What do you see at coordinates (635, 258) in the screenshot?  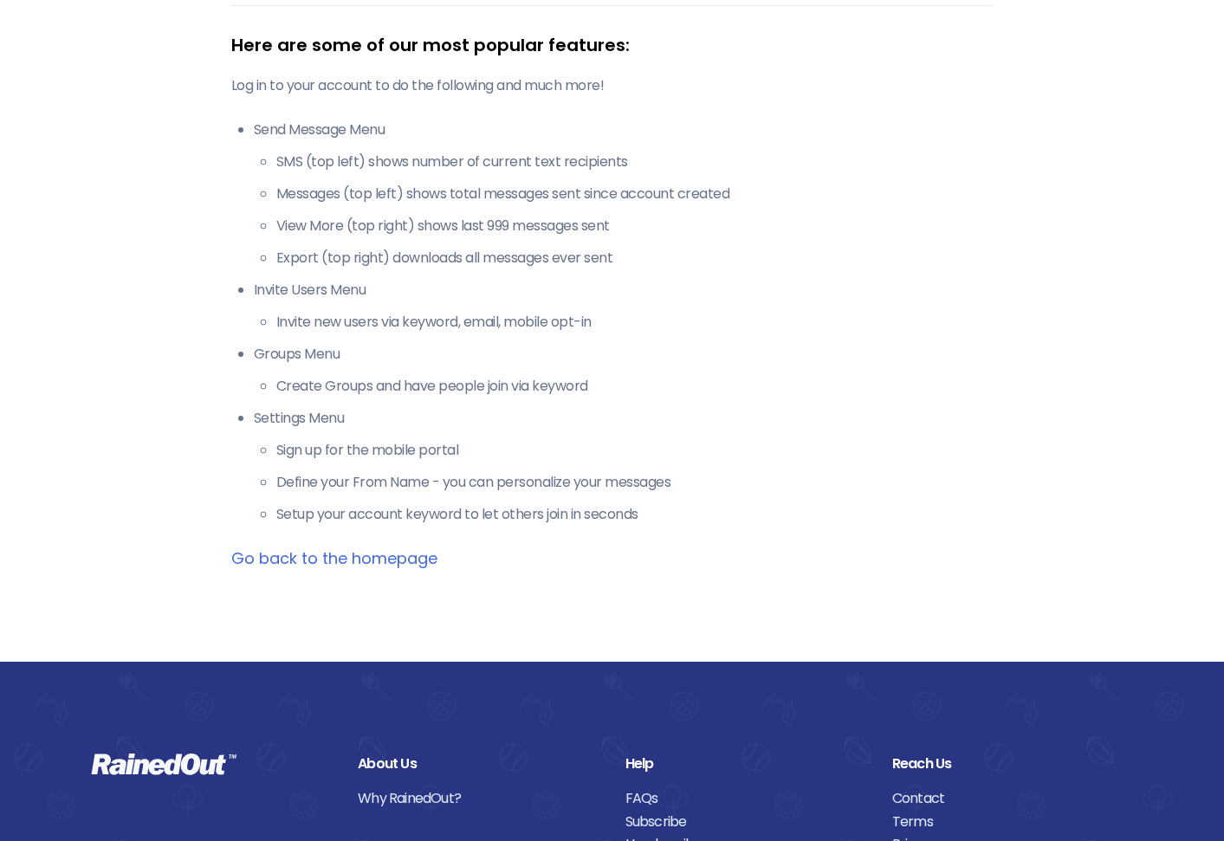 I see `li: Export (top right) downloads all messages ever sent` at bounding box center [635, 258].